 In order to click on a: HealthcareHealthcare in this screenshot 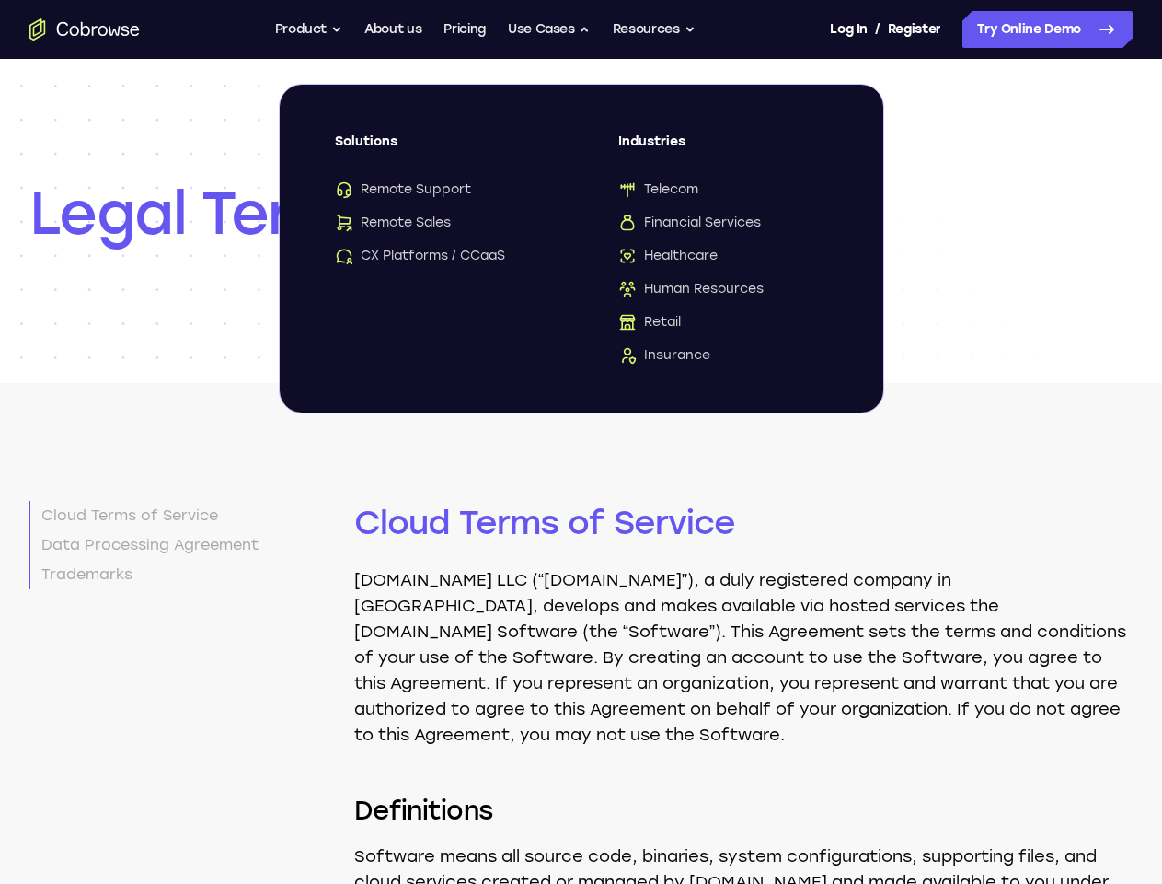, I will do `click(723, 256)`.